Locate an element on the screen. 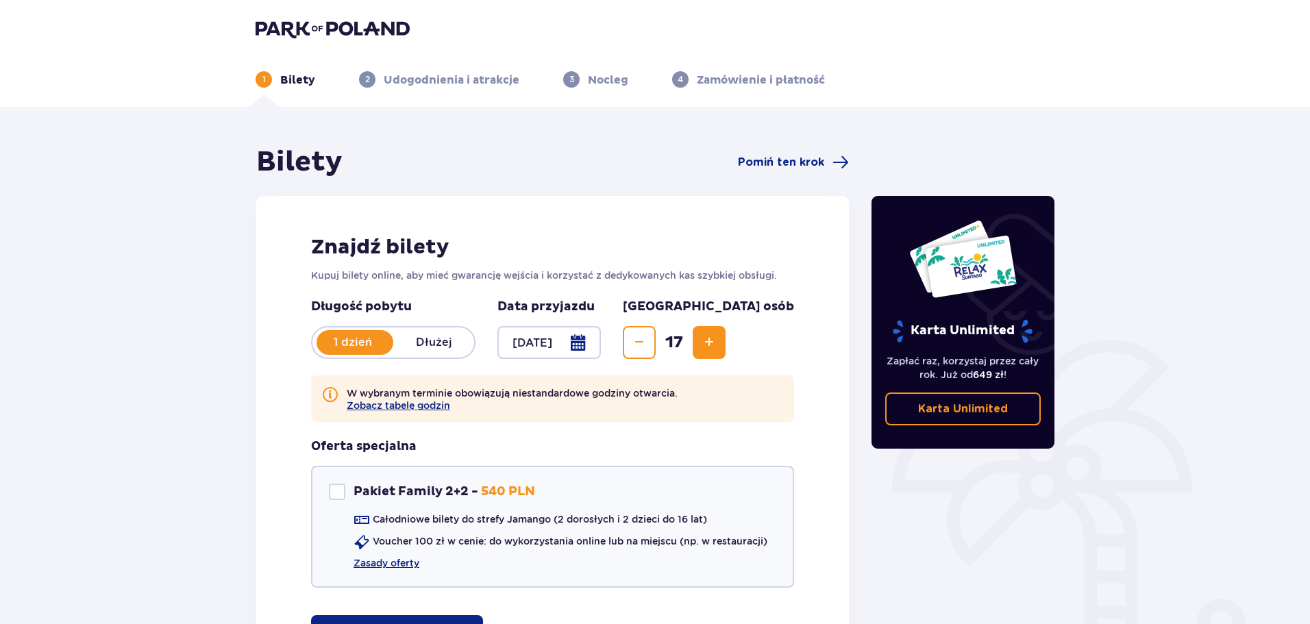  p: Zamówienie i płatność is located at coordinates (761, 80).